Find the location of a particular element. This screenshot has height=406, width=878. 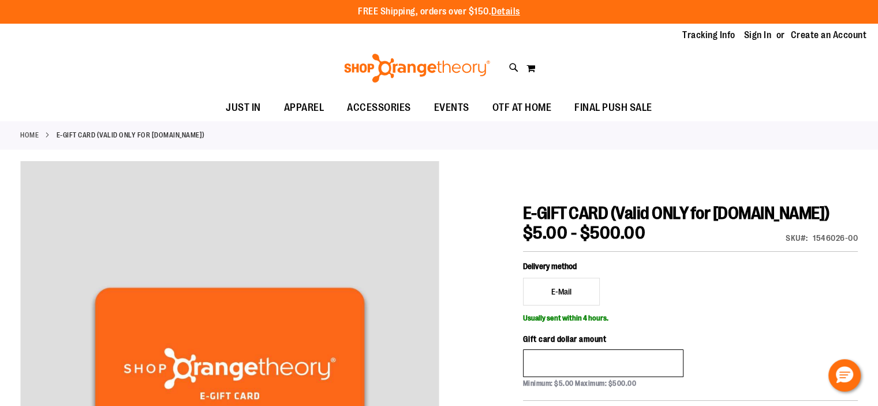

div: 1546026-00 is located at coordinates (836, 238).